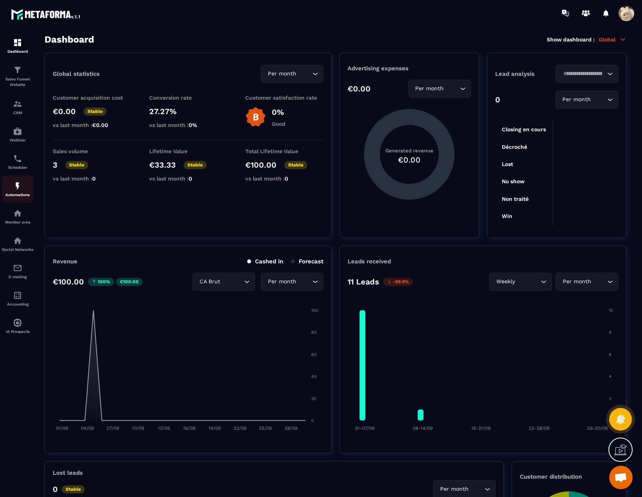 The image size is (642, 497). Describe the element at coordinates (164, 428) in the screenshot. I see `tspan: 13/09` at that location.